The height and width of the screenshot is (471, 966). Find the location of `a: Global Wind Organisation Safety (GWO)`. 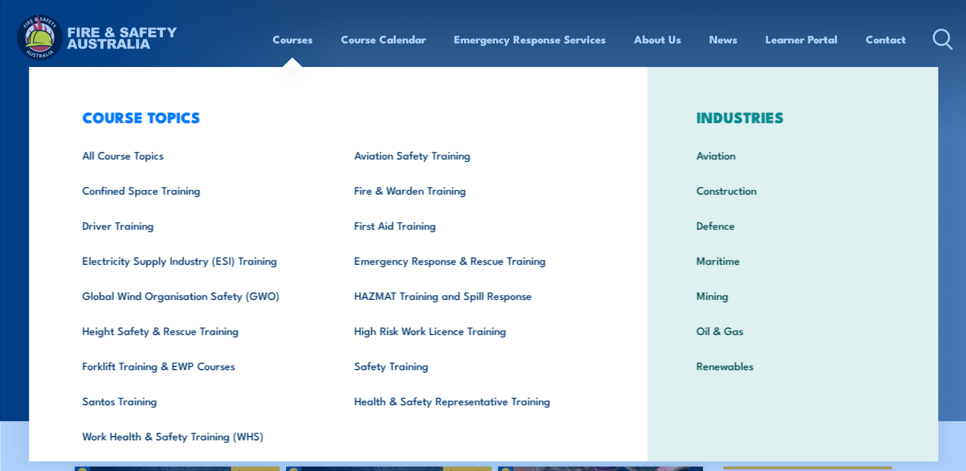

a: Global Wind Organisation Safety (GWO) is located at coordinates (198, 295).